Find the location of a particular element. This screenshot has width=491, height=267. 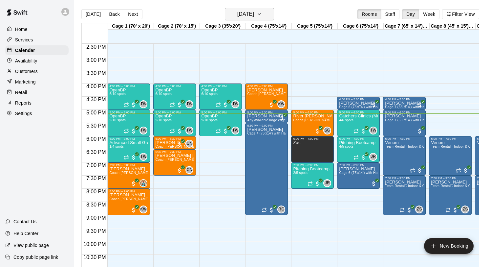

span: 5:00 PM is located at coordinates (96, 112).